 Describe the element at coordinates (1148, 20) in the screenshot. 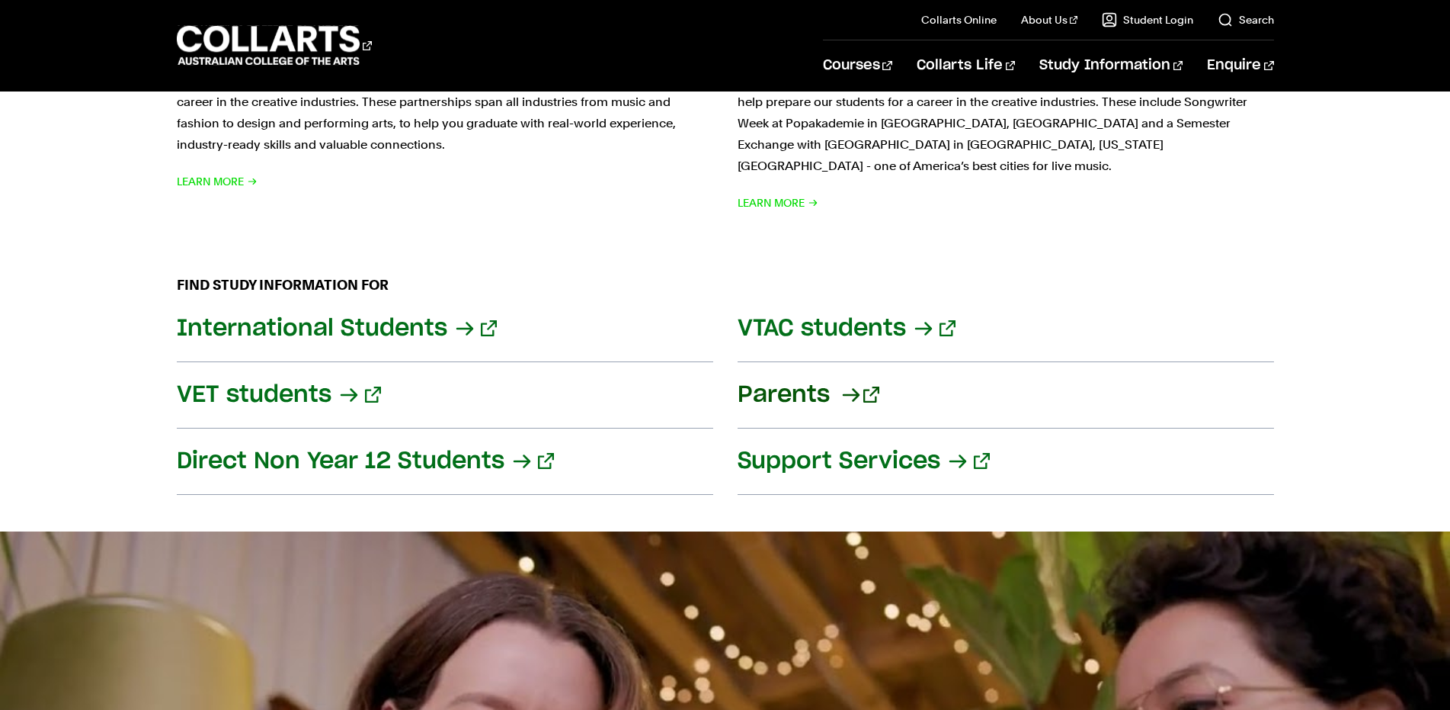

I see `a: Student Login` at that location.